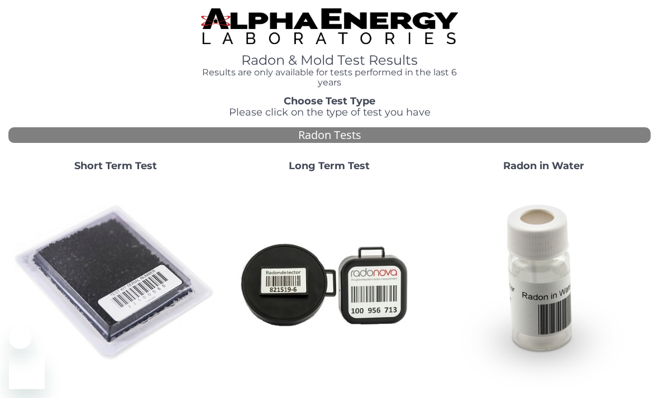  Describe the element at coordinates (329, 112) in the screenshot. I see `span: Please click on the type of test you have` at that location.